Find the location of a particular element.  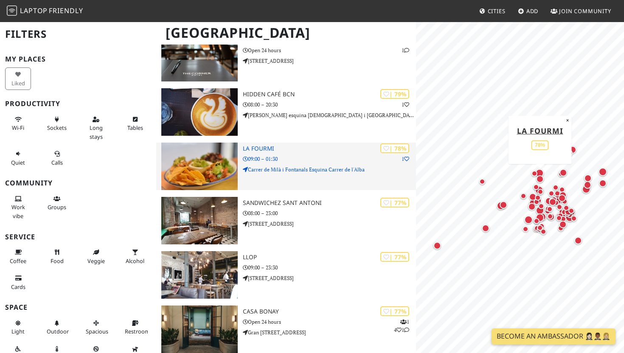

img: Llop is located at coordinates (200, 275).